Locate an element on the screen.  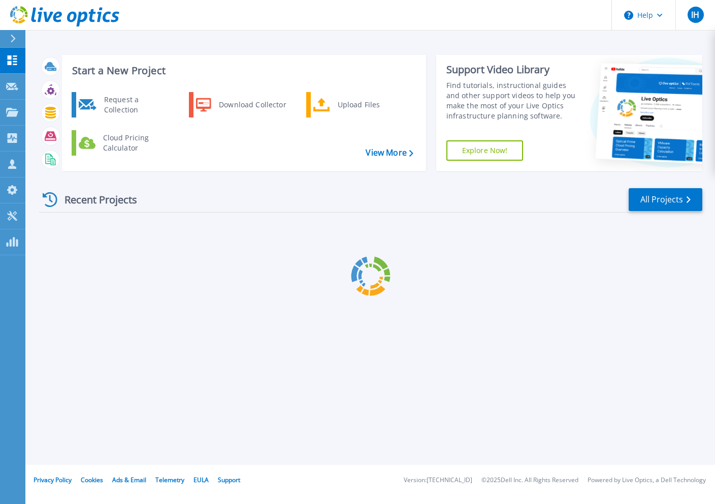
a: Explore Now! is located at coordinates (485, 150).